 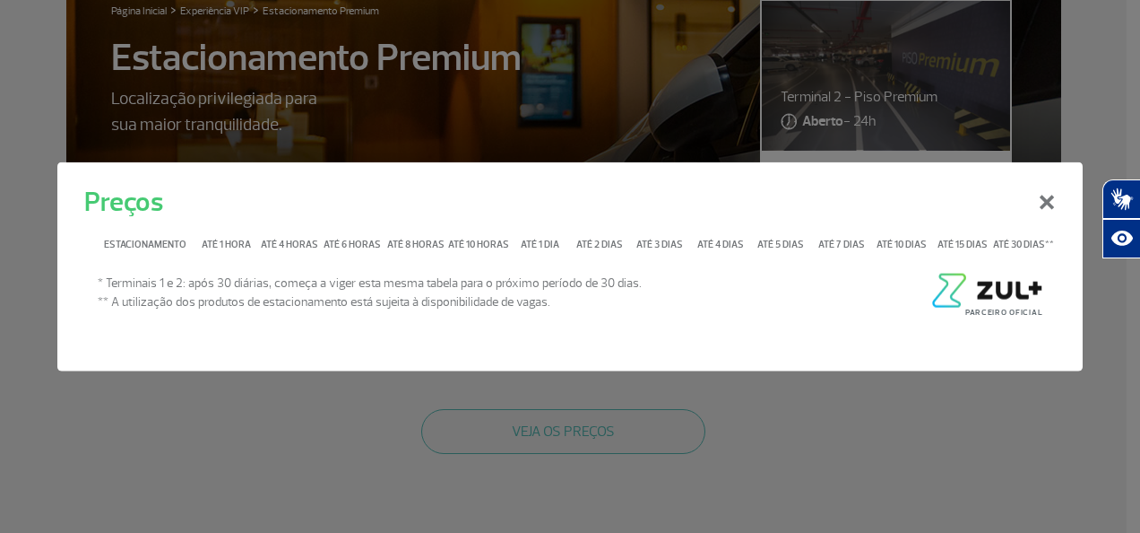 I want to click on div: Plugin de acessibilidade da Hand Talk., so click(x=1122, y=219).